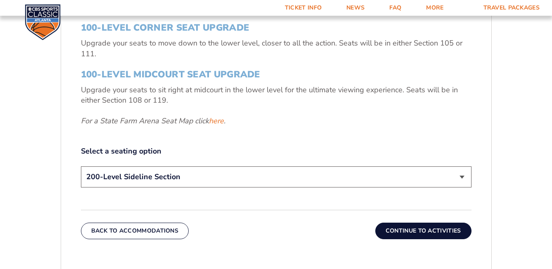 This screenshot has width=552, height=269. Describe the element at coordinates (424, 231) in the screenshot. I see `button: Continue To Activities` at that location.